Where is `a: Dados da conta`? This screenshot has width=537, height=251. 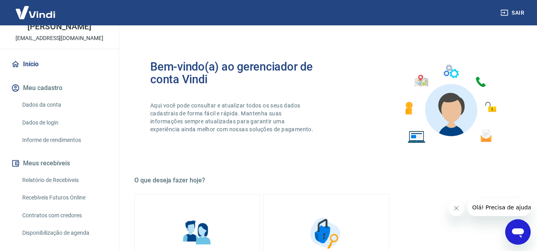
a: Dados da conta is located at coordinates (64, 105).